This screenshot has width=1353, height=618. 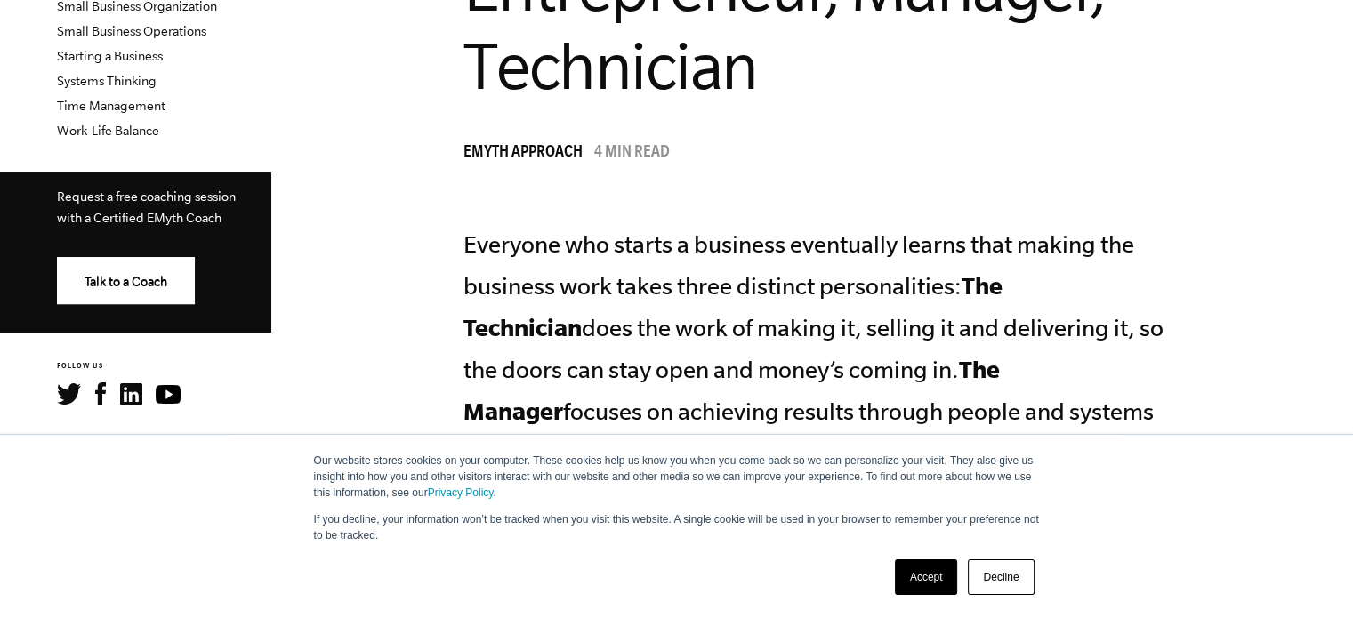 What do you see at coordinates (109, 56) in the screenshot?
I see `a: Starting a Business` at bounding box center [109, 56].